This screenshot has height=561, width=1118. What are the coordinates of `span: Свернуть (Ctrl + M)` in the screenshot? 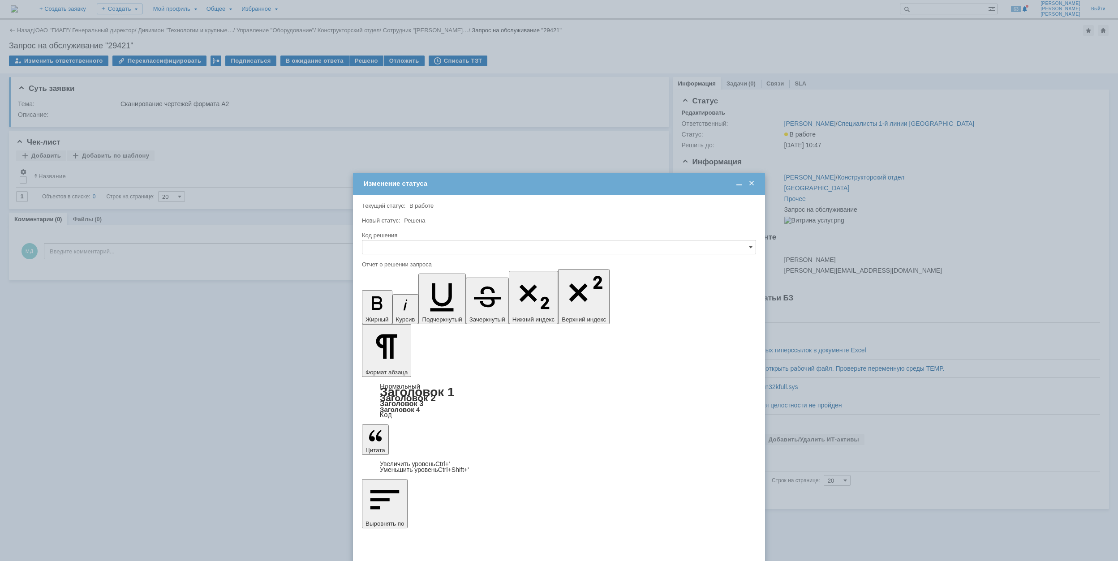 It's located at (739, 184).